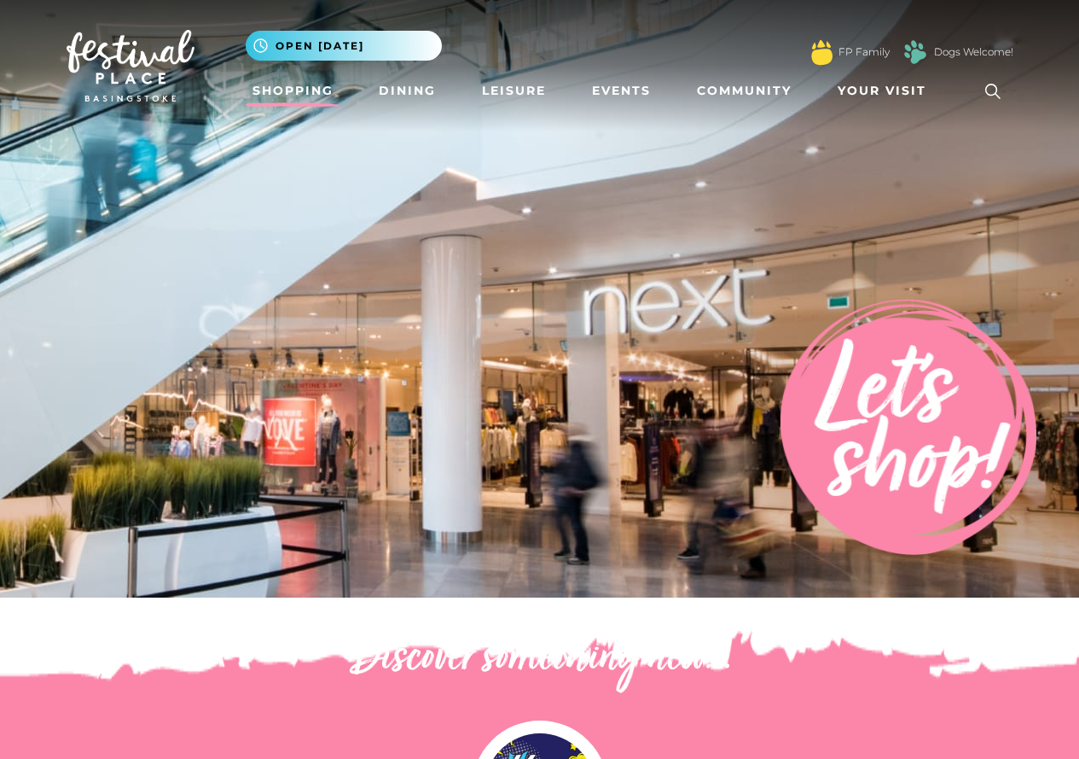 Image resolution: width=1079 pixels, height=759 pixels. I want to click on a: Community, so click(744, 90).